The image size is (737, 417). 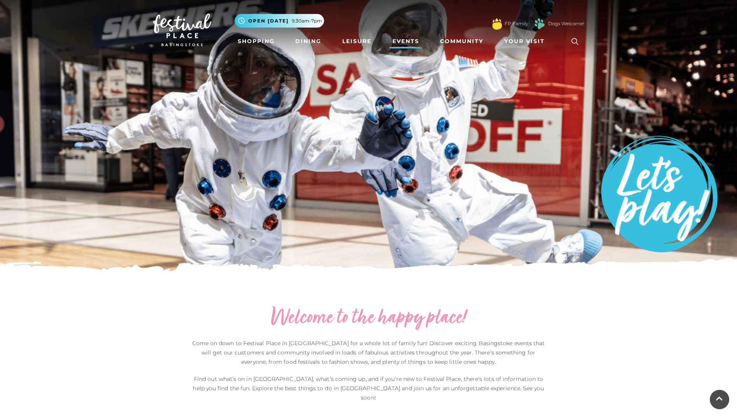 I want to click on a: FP Family, so click(x=516, y=24).